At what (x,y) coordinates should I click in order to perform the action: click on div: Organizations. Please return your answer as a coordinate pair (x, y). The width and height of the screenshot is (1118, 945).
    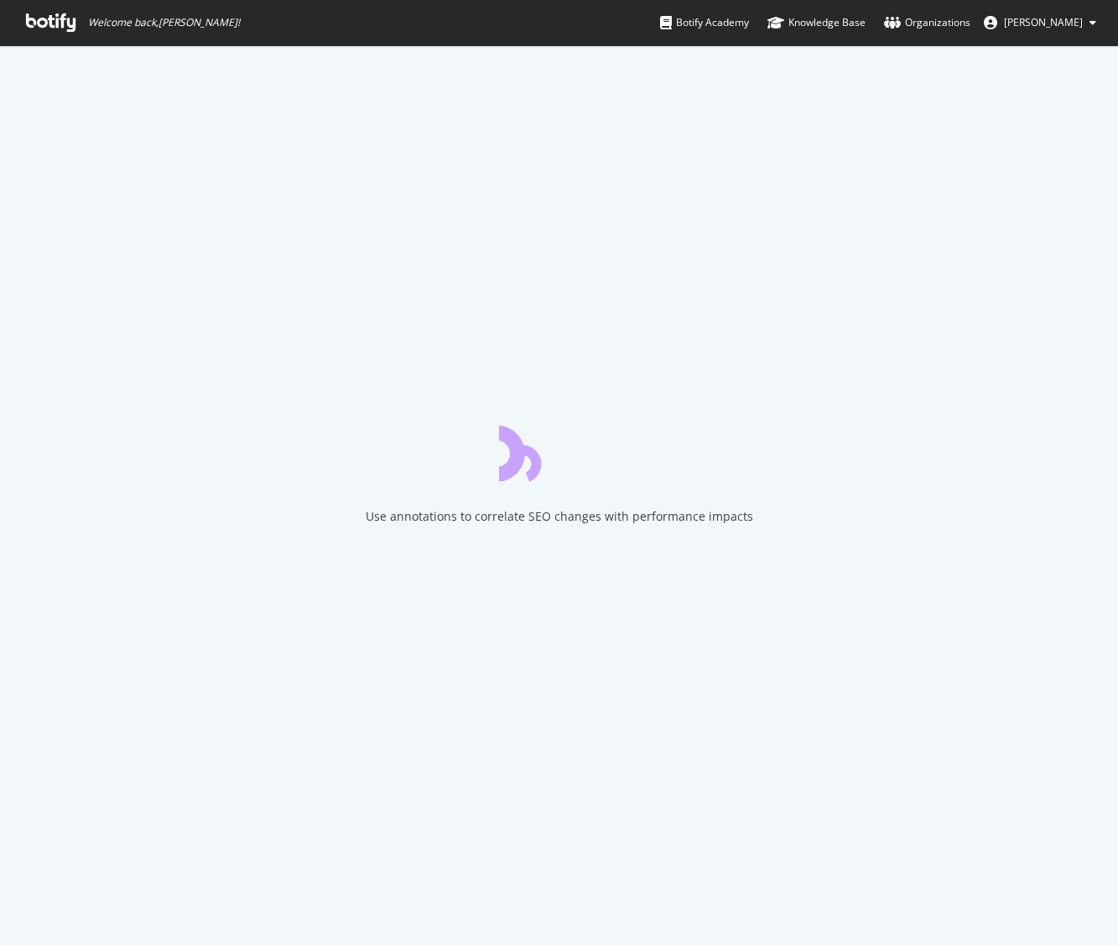
    Looking at the image, I should click on (927, 23).